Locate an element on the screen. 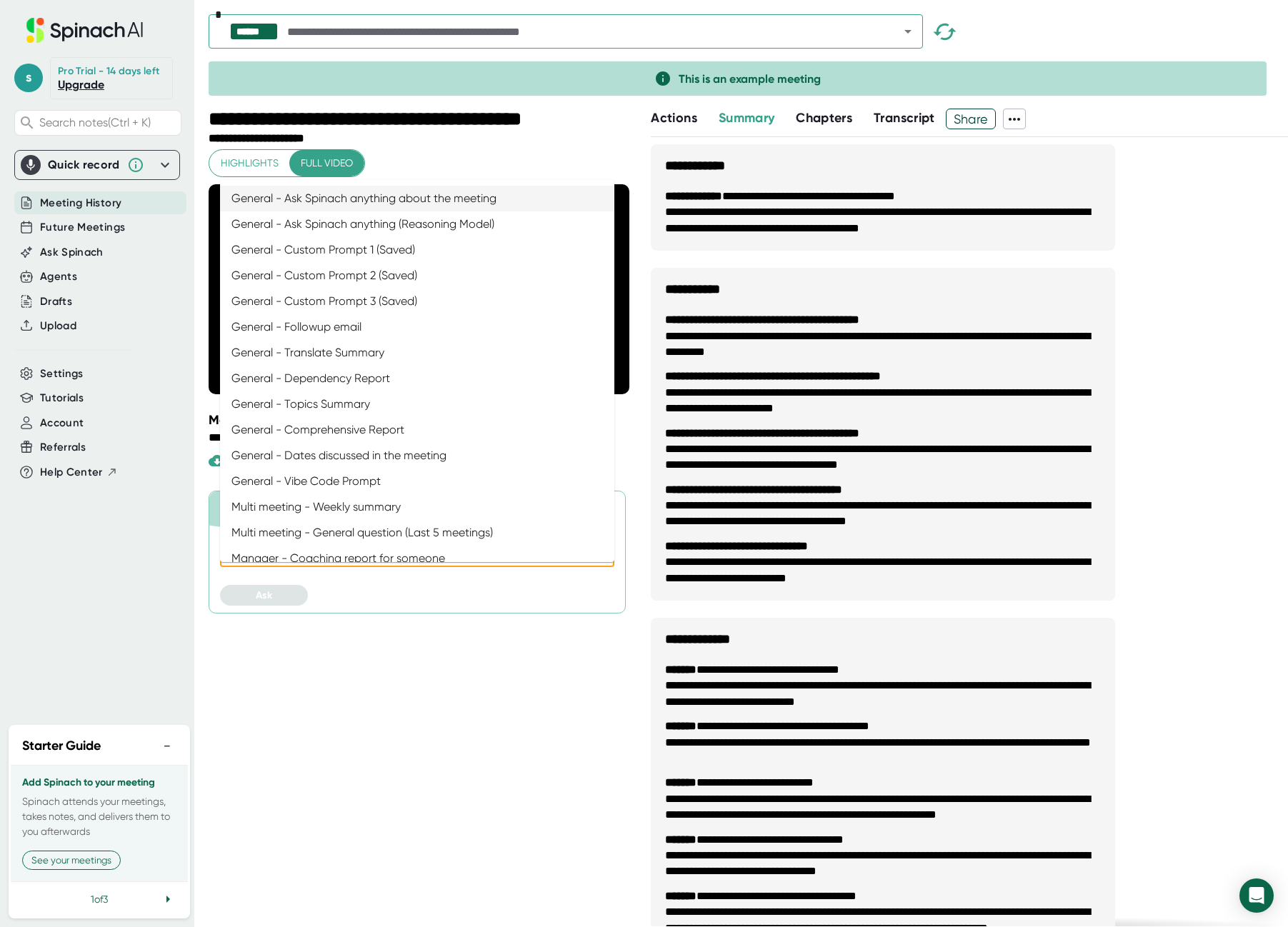 The image size is (1288, 927). li: General - Vibe Code Prompt is located at coordinates (417, 481).